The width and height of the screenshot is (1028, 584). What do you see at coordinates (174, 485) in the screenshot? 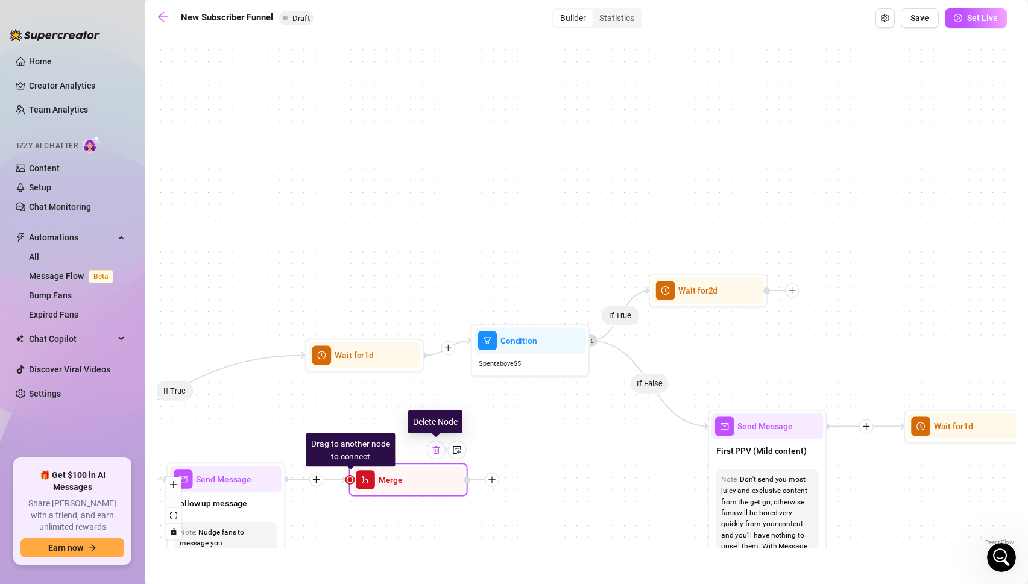
I see `button: zoom in` at bounding box center [174, 485].